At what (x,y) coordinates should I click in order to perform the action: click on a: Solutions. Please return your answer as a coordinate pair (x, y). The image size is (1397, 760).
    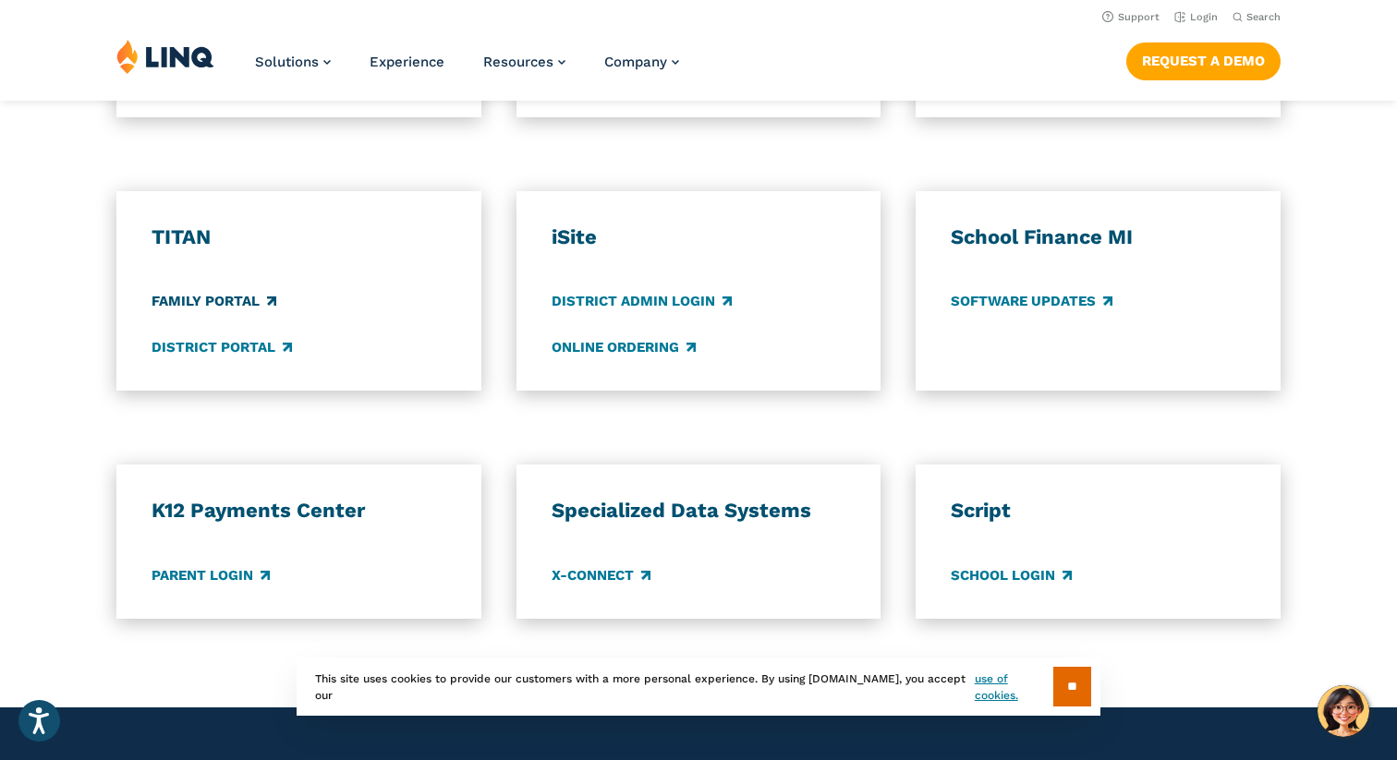
    Looking at the image, I should click on (293, 62).